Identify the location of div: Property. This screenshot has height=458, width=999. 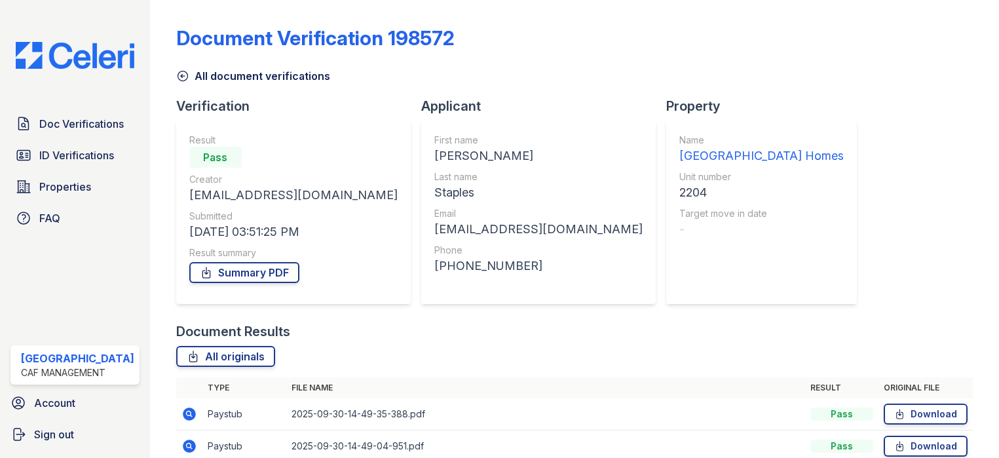
(767, 106).